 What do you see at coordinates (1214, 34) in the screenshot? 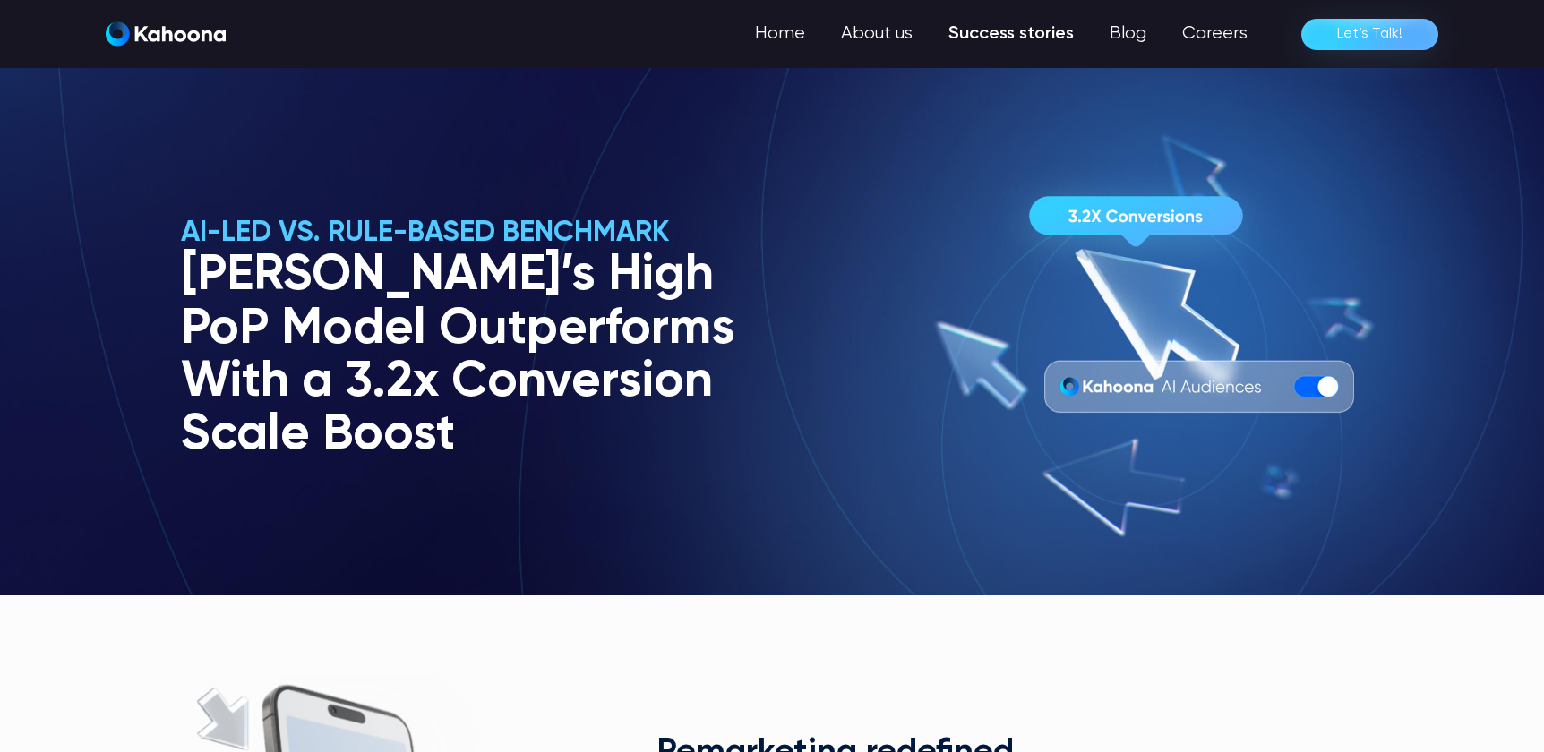
I see `a: Careers` at bounding box center [1214, 34].